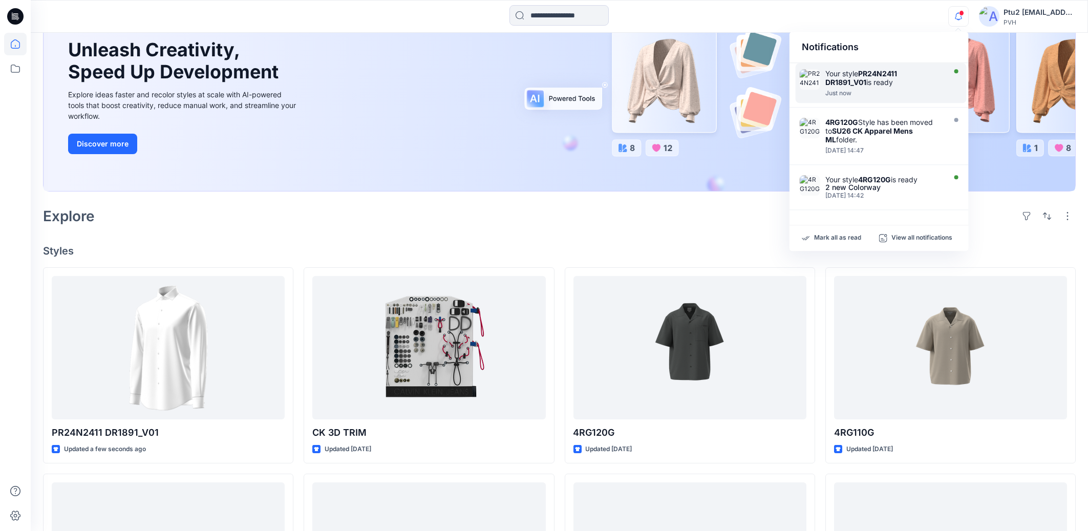  Describe the element at coordinates (861, 78) in the screenshot. I see `strong: PR24N2411 DR1891_V01` at that location.